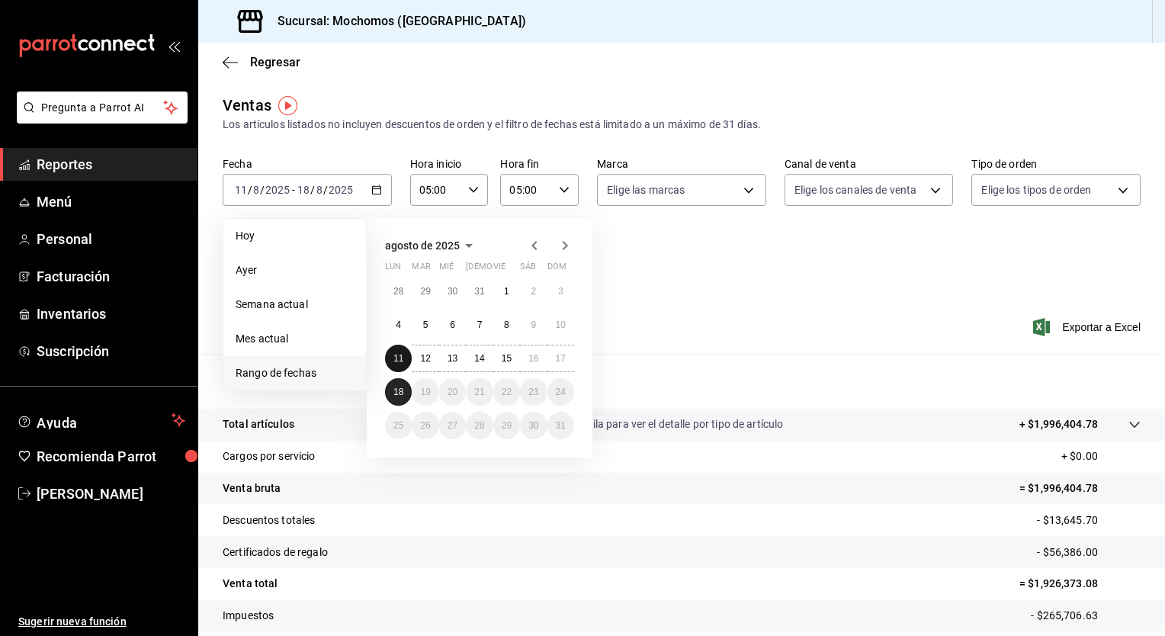 The width and height of the screenshot is (1165, 636). I want to click on abbr: 11 de agosto de 2025, so click(398, 358).